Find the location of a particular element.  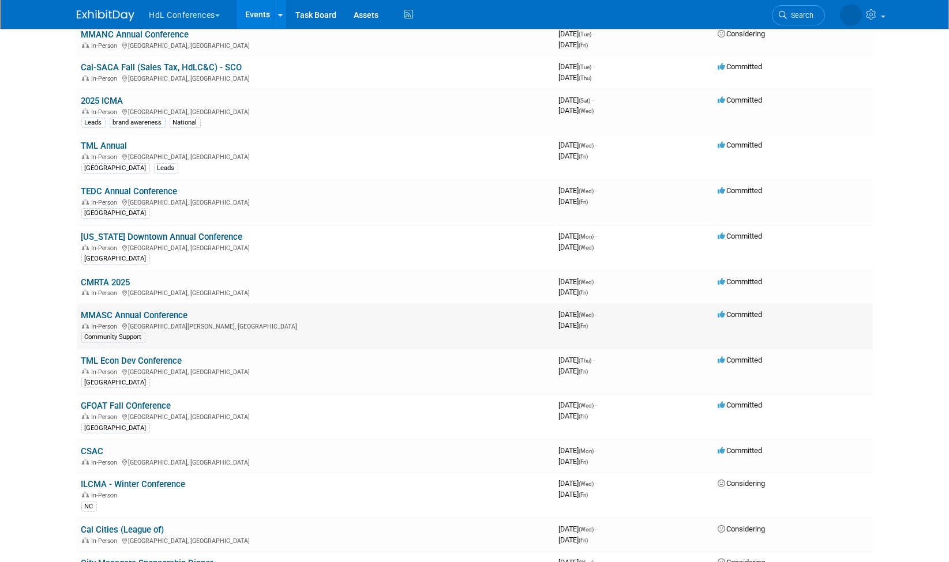

span: (Sat) is located at coordinates (585, 100).